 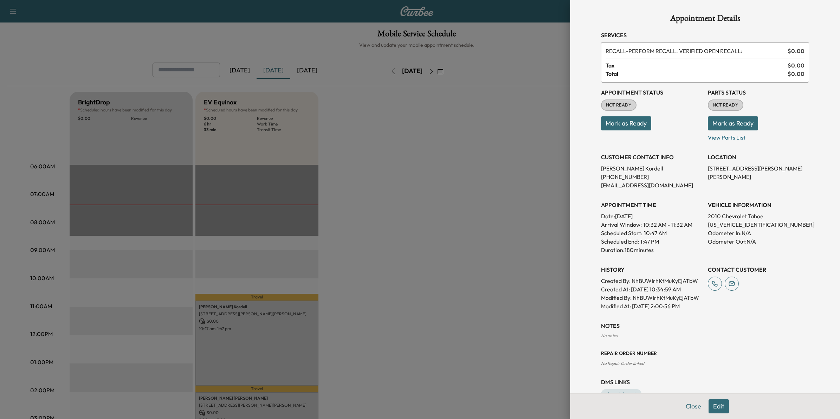 What do you see at coordinates (696, 65) in the screenshot?
I see `span: Tax` at bounding box center [696, 65].